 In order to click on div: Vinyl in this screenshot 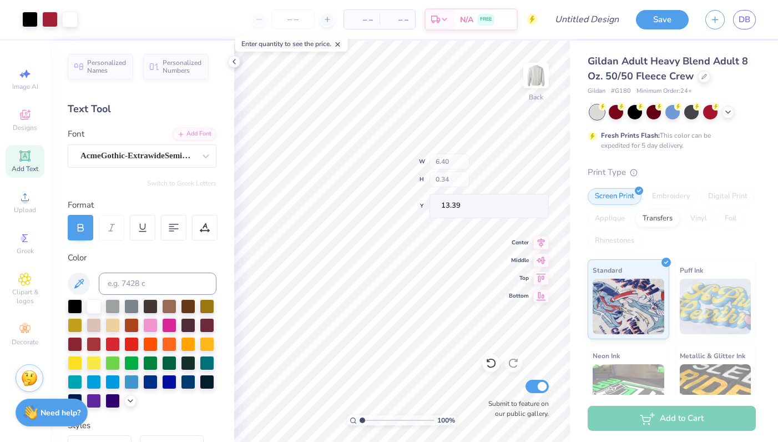, I will do `click(699, 219)`.